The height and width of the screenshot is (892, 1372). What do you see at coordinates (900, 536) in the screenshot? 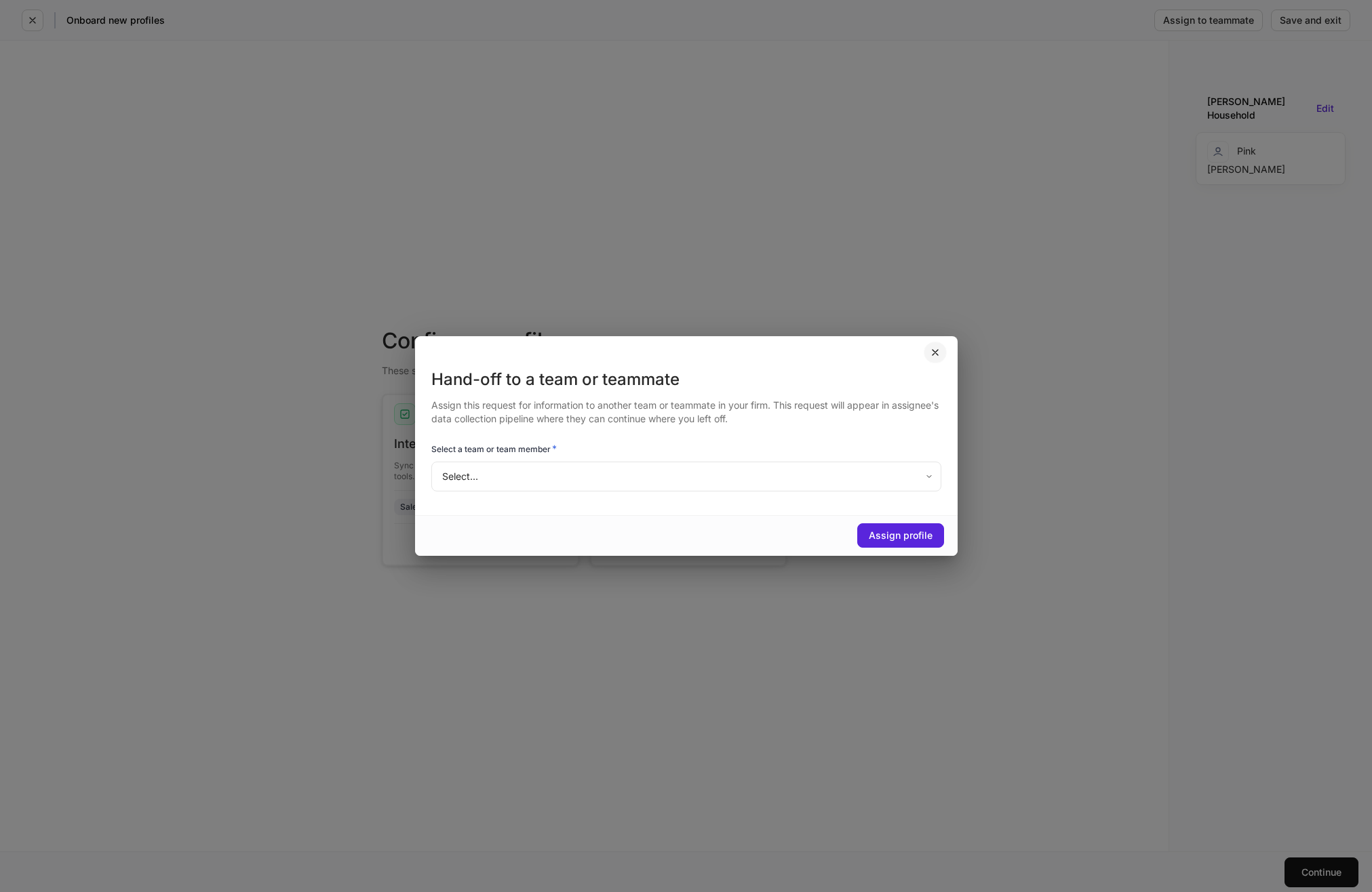
I see `button: Assign profile` at bounding box center [900, 536].